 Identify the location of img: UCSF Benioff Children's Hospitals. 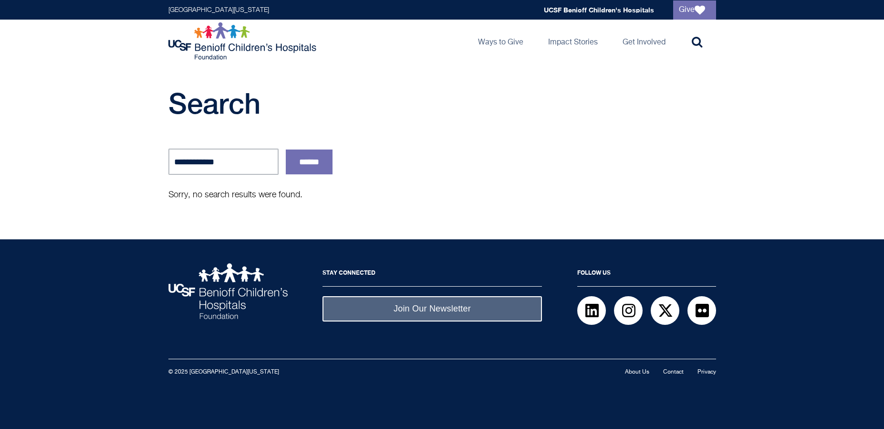
(228, 291).